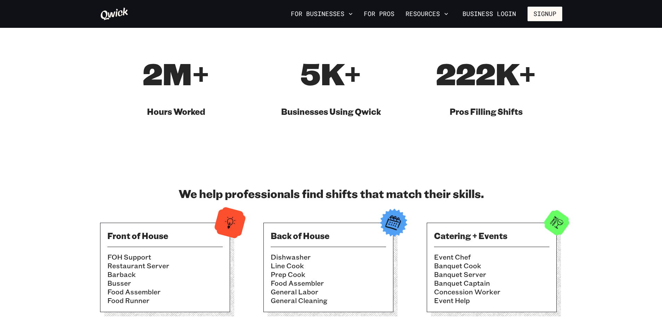 The width and height of the screenshot is (662, 317). Describe the element at coordinates (329, 274) in the screenshot. I see `li: Prep Cook` at that location.